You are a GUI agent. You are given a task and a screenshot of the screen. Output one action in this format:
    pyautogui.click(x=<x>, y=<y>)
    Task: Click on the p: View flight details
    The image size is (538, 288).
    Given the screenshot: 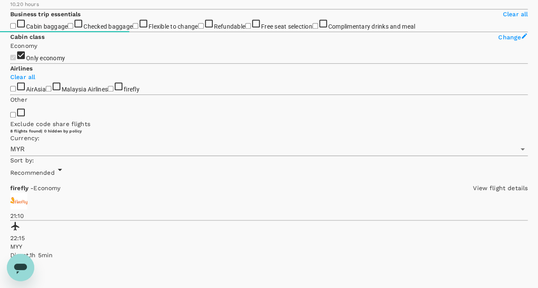 What is the action you would take?
    pyautogui.click(x=500, y=188)
    